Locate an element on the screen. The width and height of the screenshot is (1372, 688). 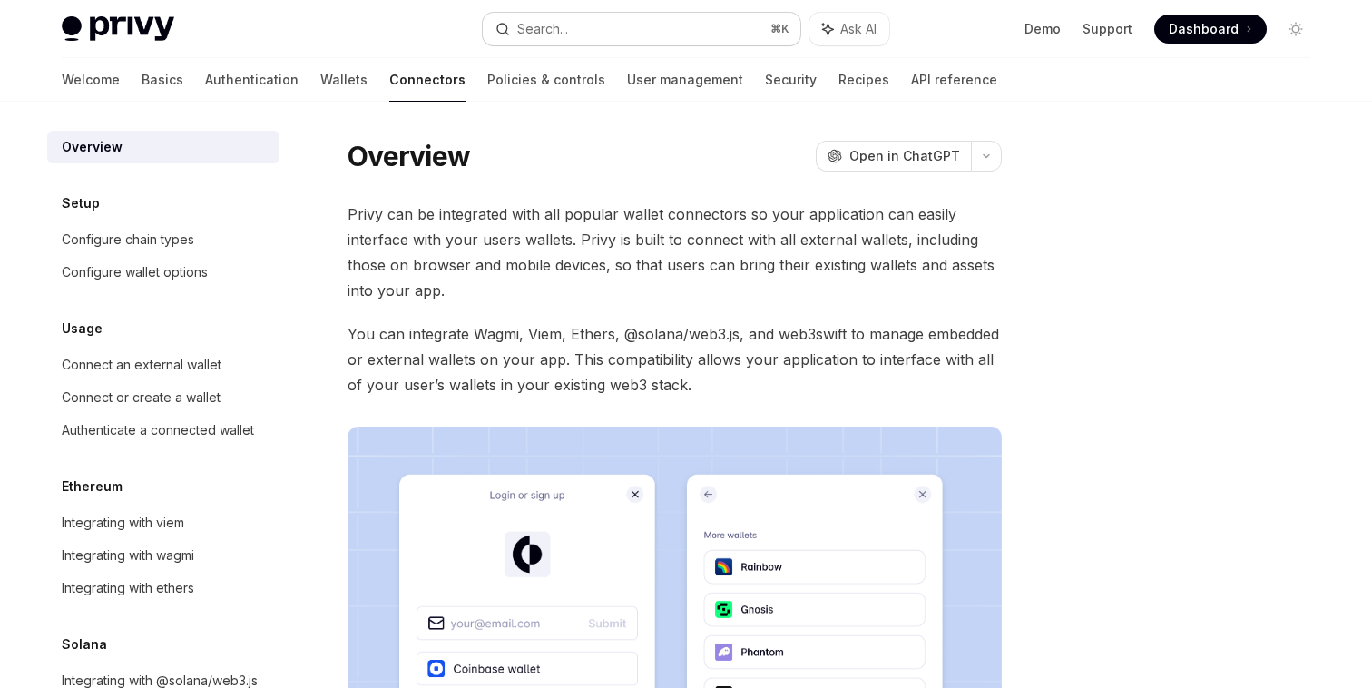
span: Ask AI is located at coordinates (859, 29).